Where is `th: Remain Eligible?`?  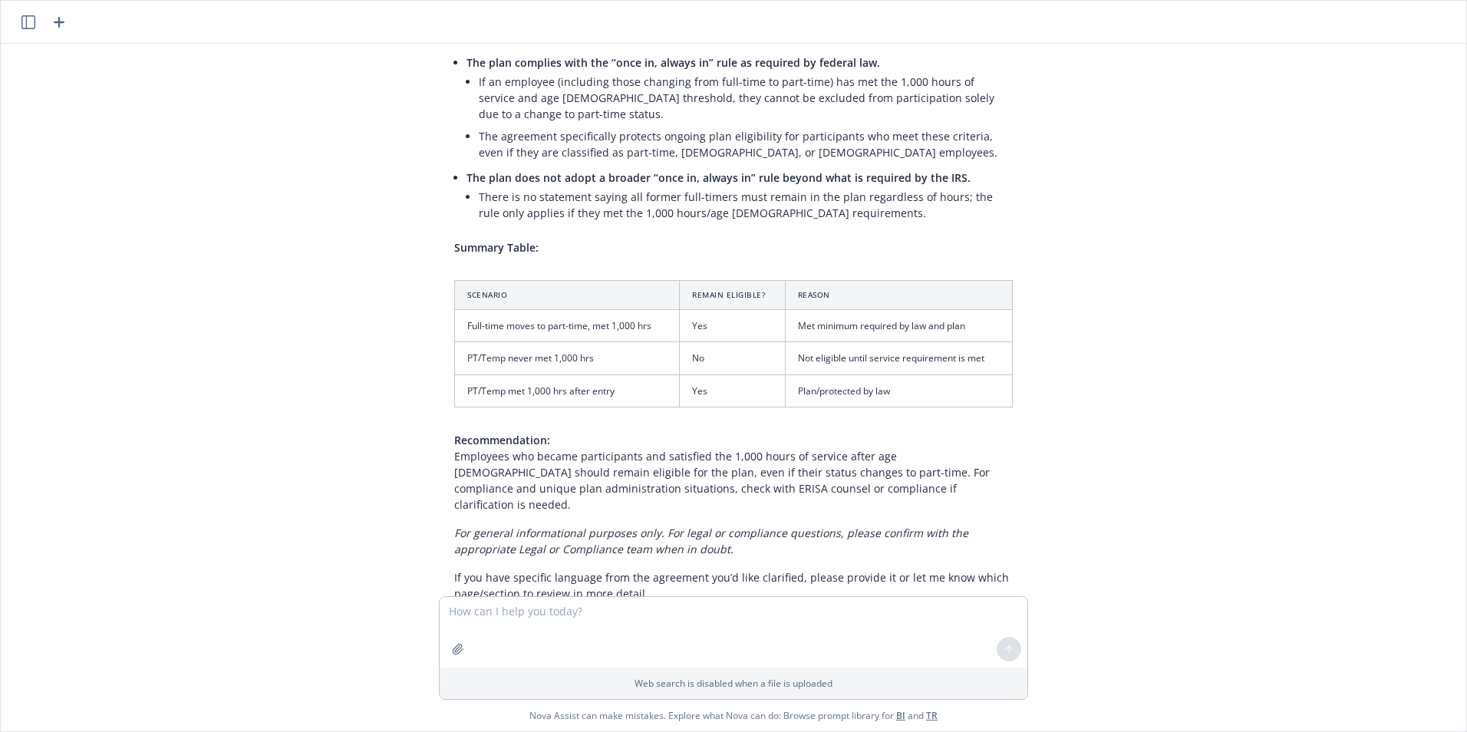 th: Remain Eligible? is located at coordinates (732, 295).